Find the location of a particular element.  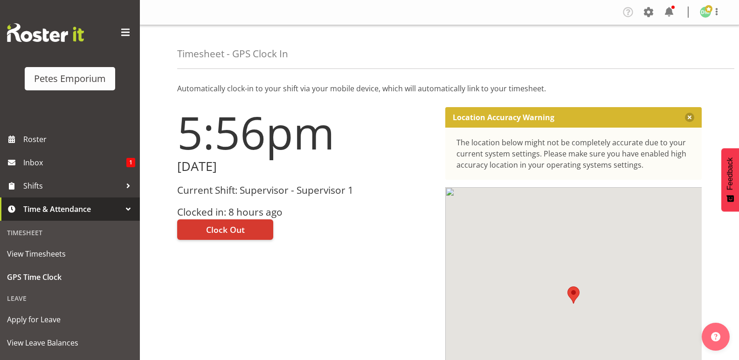

img: Rosterit website logo is located at coordinates (45, 33).